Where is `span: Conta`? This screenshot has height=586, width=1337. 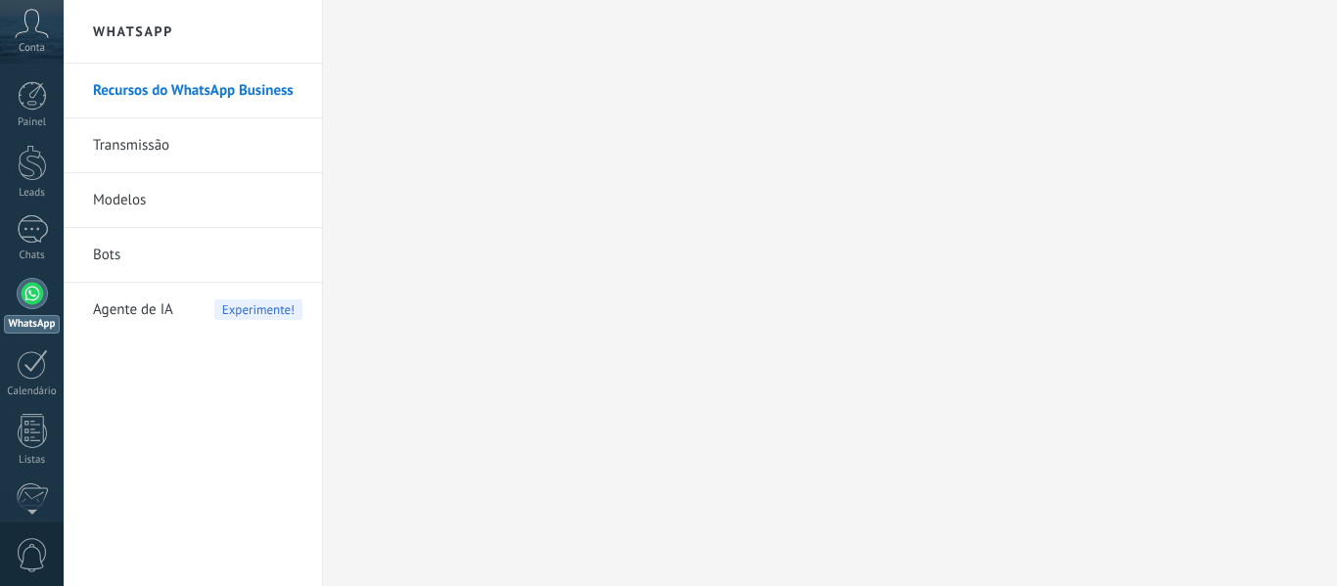
span: Conta is located at coordinates (31, 48).